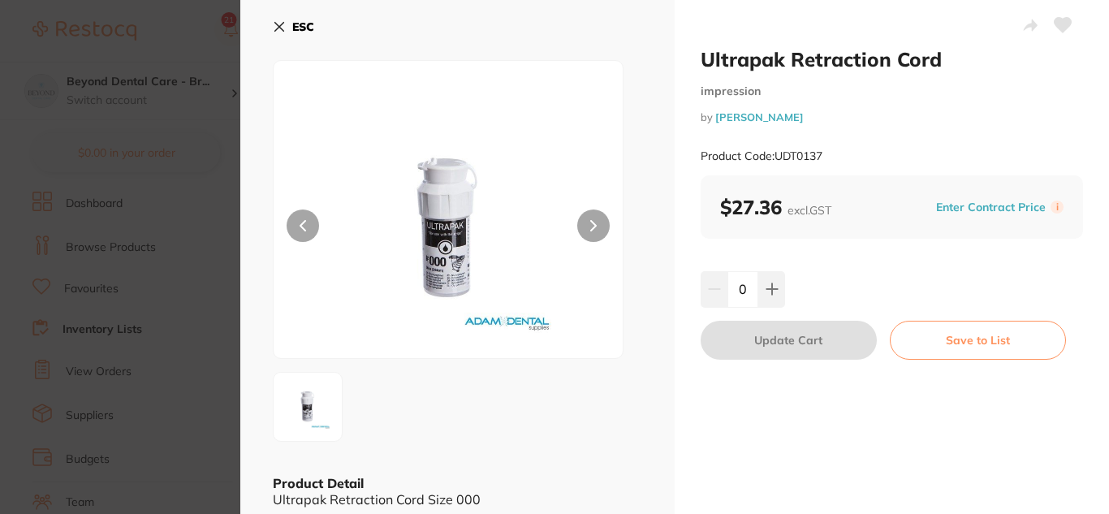  Describe the element at coordinates (990, 207) in the screenshot. I see `button: Enter Contract Price` at that location.